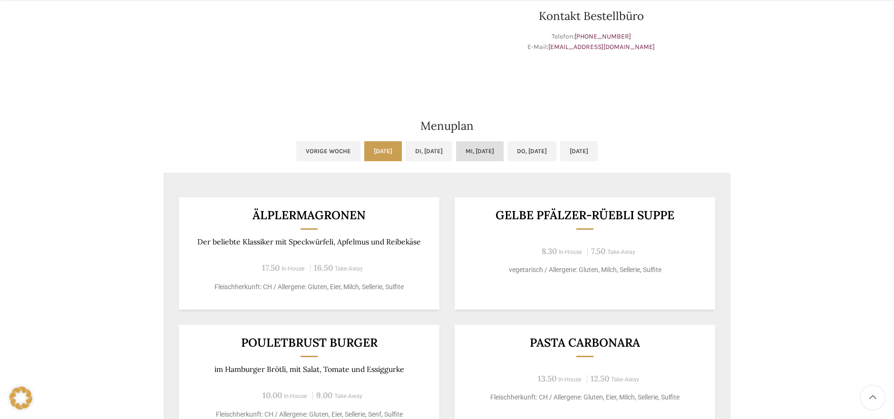 The image size is (894, 419). I want to click on span: 7.50, so click(598, 251).